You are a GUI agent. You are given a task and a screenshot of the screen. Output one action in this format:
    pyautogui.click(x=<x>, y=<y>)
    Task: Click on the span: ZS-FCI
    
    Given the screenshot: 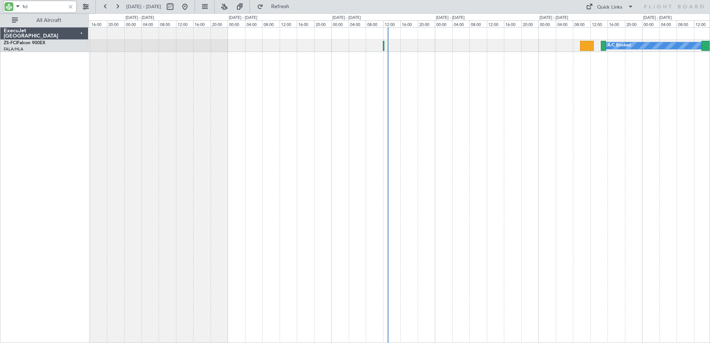 What is the action you would take?
    pyautogui.click(x=10, y=43)
    